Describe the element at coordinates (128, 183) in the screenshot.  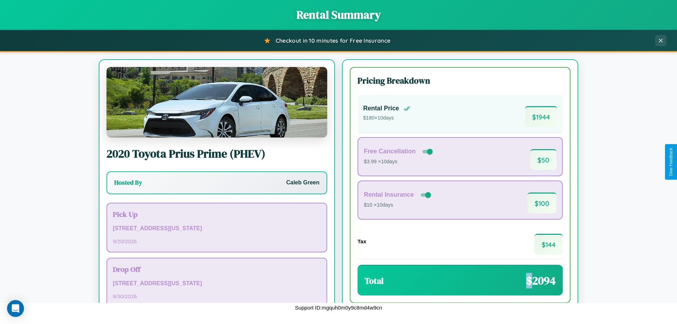
I see `h3: Hosted By` at that location.